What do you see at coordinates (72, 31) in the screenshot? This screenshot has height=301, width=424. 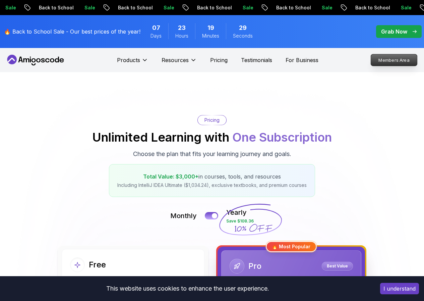 I see `p: 🔥 Back to School Sale - Our best prices of the year!` at bounding box center [72, 31].